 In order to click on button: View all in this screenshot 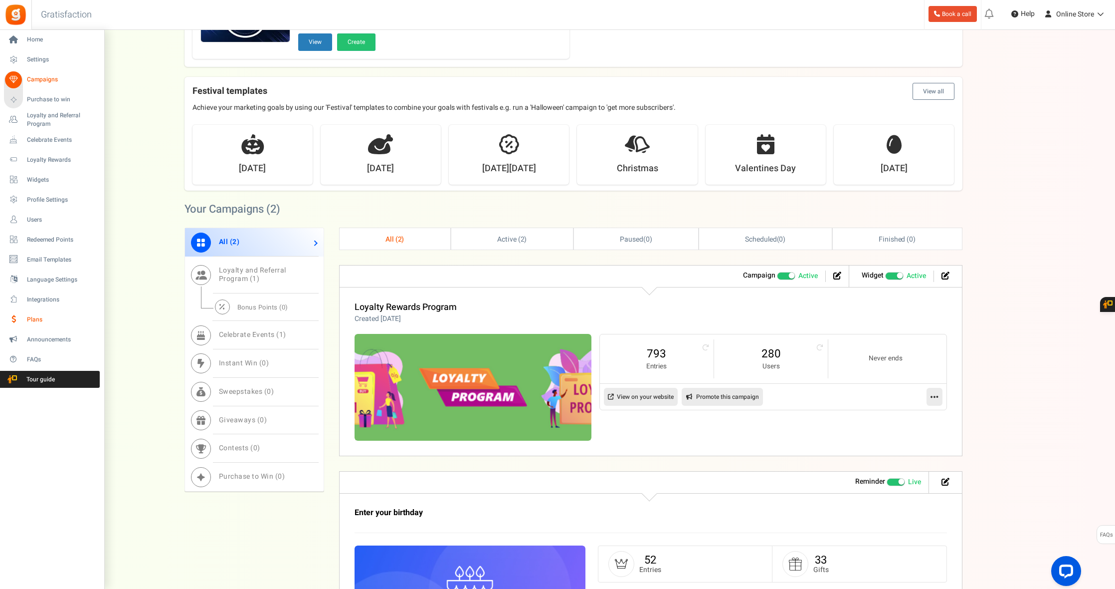, I will do `click(934, 91)`.